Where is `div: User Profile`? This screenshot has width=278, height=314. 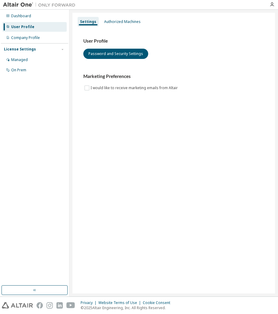 div: User Profile is located at coordinates (23, 27).